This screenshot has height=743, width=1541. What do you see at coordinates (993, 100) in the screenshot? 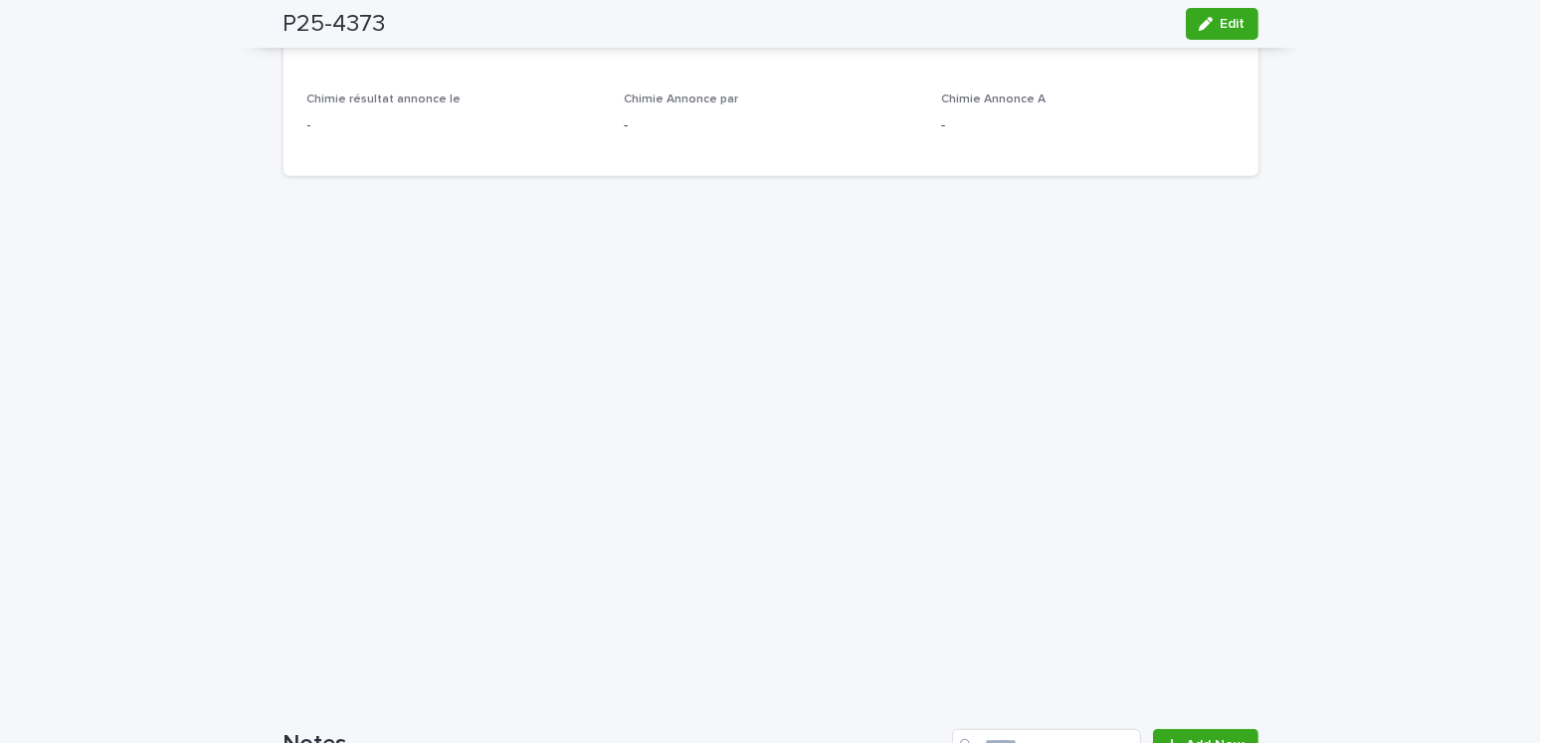
I see `span: Chimie Annonce A` at bounding box center [993, 100].